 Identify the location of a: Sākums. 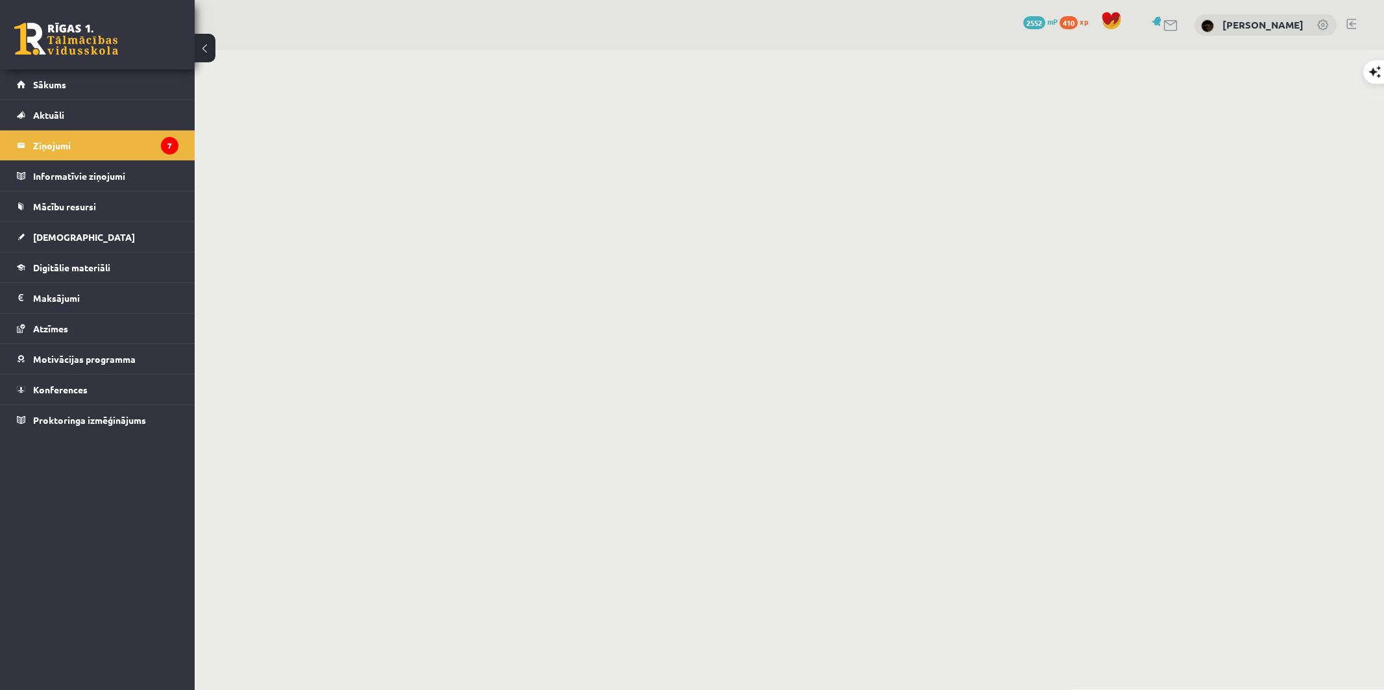
(97, 84).